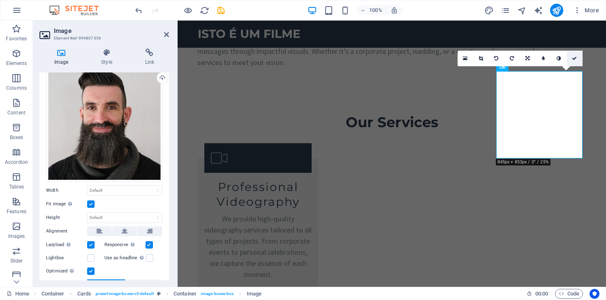 The height and width of the screenshot is (300, 606). I want to click on a: Blur, so click(544, 58).